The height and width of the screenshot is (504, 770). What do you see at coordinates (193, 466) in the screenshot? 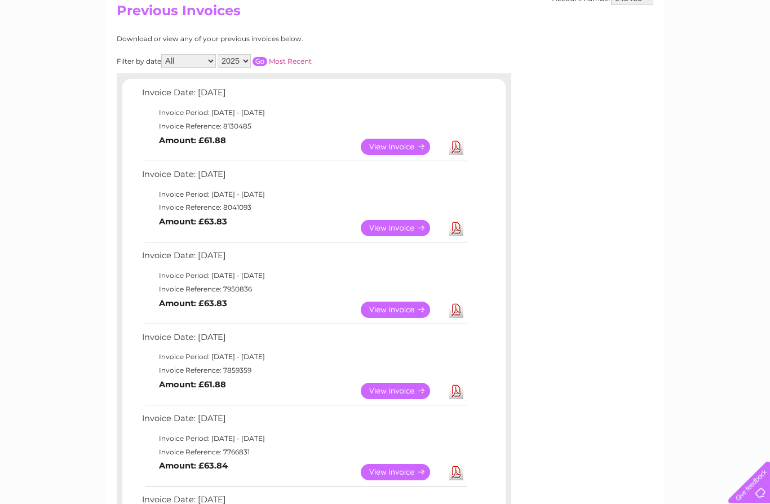
I see `b: Amount: £63.84` at bounding box center [193, 466].